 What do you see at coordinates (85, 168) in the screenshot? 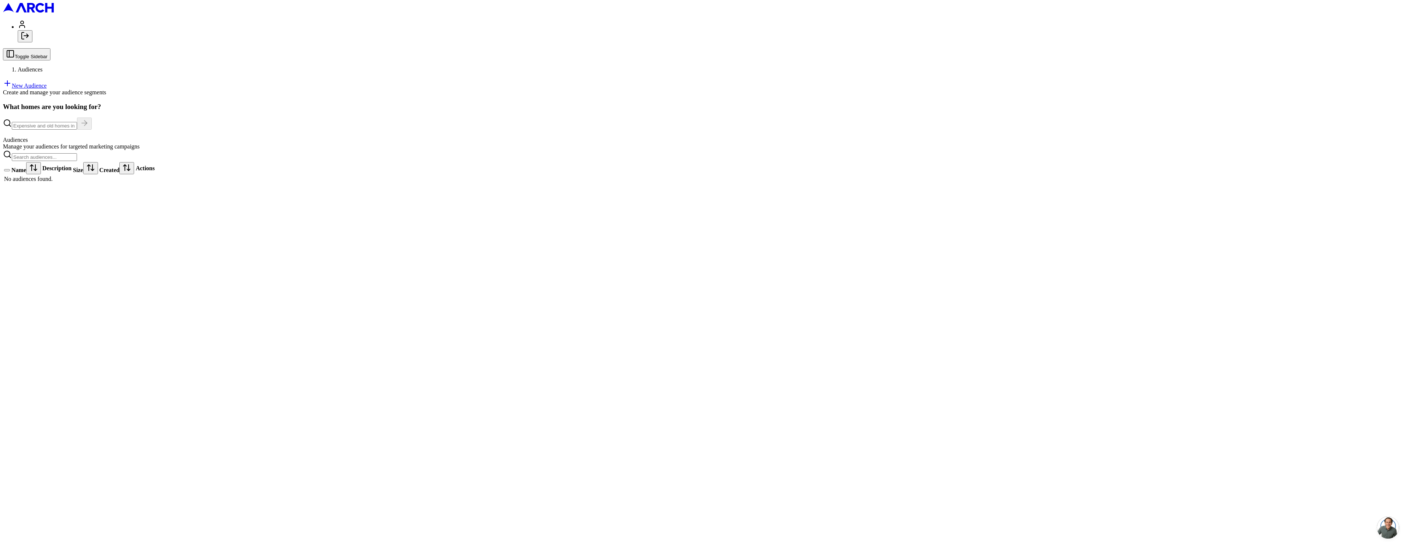
I see `div: Size` at bounding box center [85, 168].